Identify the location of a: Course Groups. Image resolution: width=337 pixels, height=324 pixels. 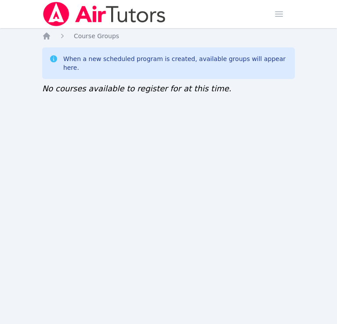
(96, 36).